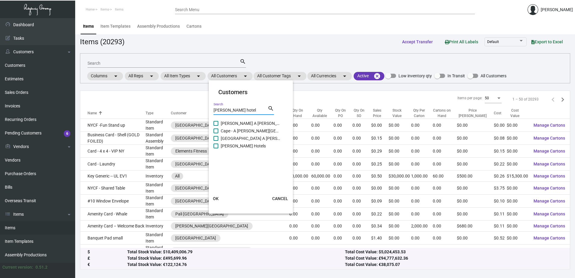 Image resolution: width=575 pixels, height=278 pixels. I want to click on span: CANCEL, so click(280, 198).